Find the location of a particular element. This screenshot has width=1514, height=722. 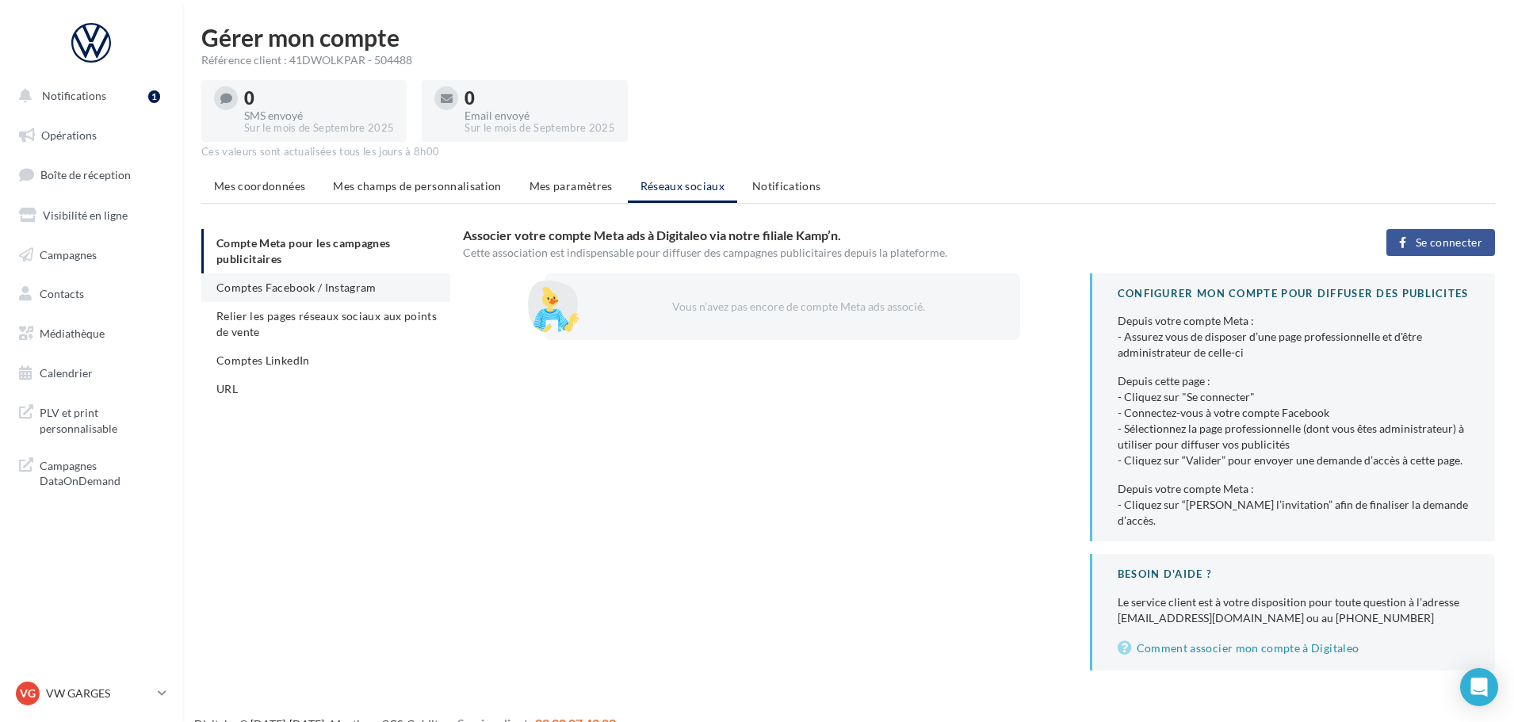

span: Visibilité en ligne is located at coordinates (85, 215).